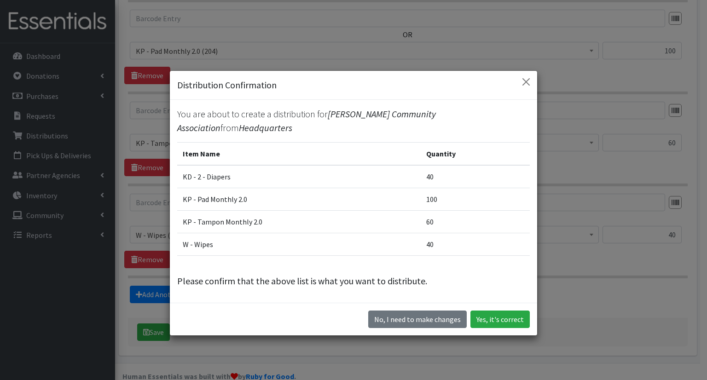 This screenshot has height=380, width=707. I want to click on p: You are about to create a distribution for from, so click(354, 121).